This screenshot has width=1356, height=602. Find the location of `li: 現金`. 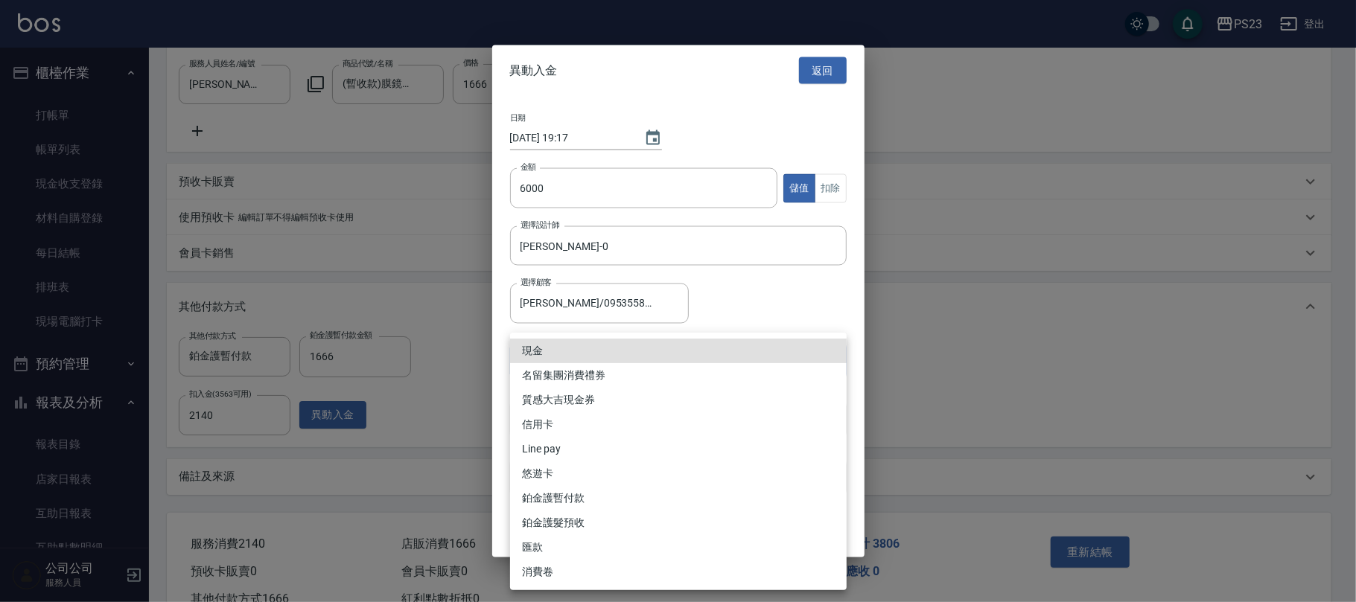

li: 現金 is located at coordinates (678, 351).